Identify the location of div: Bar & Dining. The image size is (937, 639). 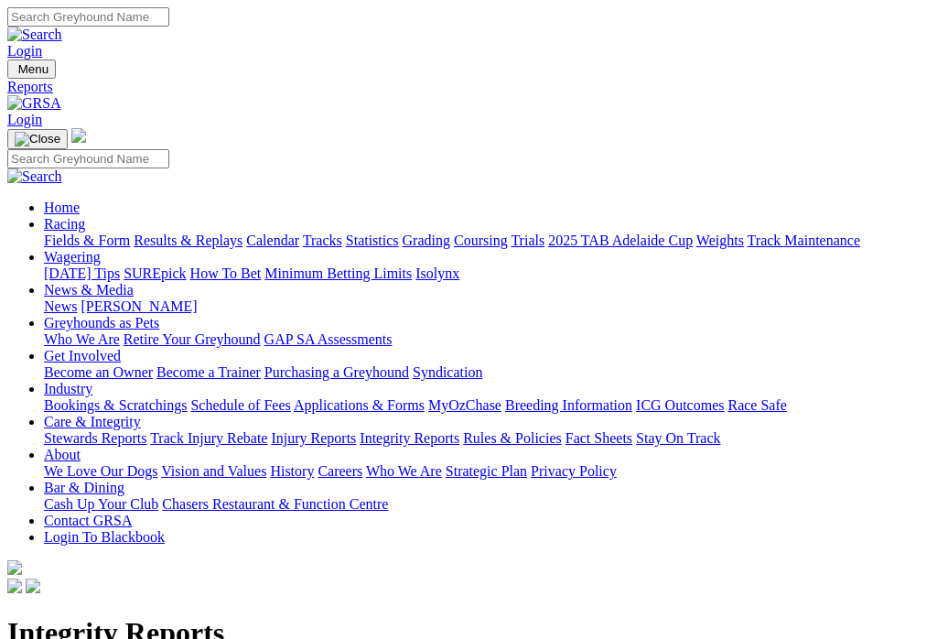
(487, 504).